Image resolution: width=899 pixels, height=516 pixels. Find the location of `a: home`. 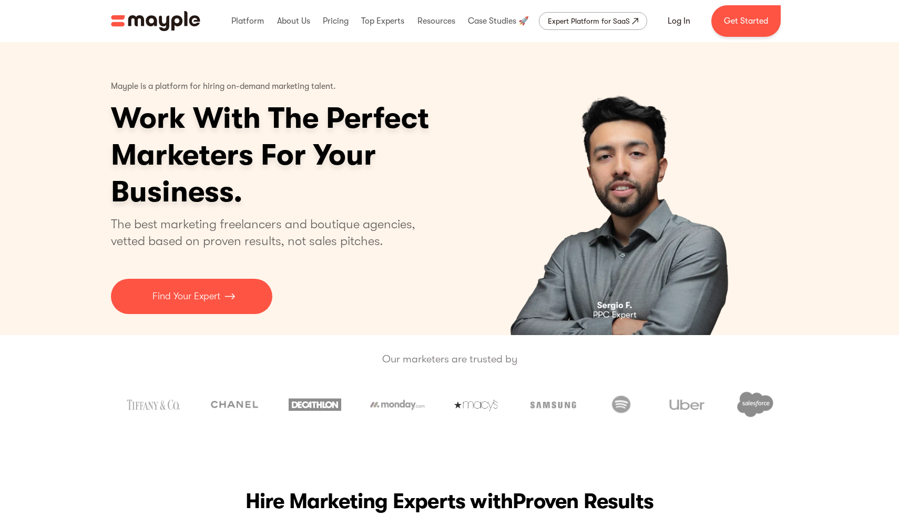

a: home is located at coordinates (156, 21).